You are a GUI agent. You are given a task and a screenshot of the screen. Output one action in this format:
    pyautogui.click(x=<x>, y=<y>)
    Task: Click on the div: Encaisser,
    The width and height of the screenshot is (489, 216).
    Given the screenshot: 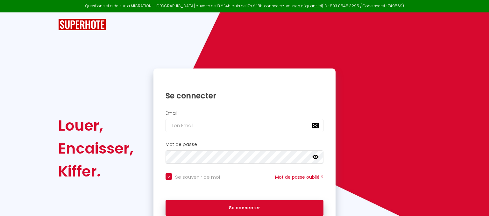 What is the action you would take?
    pyautogui.click(x=96, y=148)
    